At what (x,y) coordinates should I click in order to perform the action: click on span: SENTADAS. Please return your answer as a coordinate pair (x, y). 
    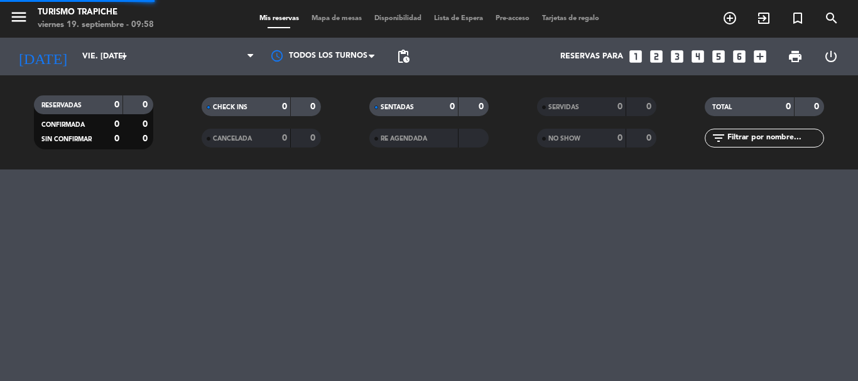
    Looking at the image, I should click on (397, 107).